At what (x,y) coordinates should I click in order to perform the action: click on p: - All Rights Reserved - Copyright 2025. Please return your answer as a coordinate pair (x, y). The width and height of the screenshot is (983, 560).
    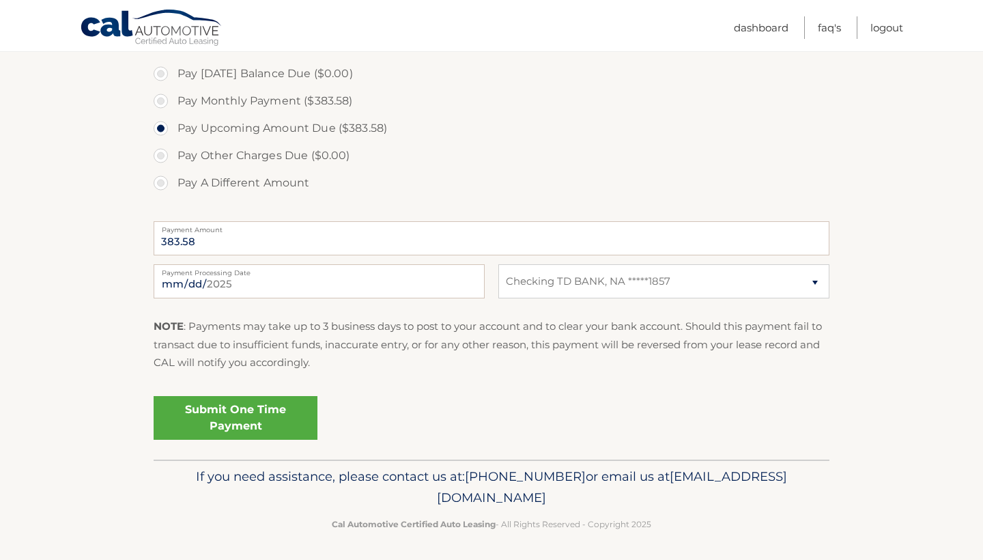
    Looking at the image, I should click on (491, 523).